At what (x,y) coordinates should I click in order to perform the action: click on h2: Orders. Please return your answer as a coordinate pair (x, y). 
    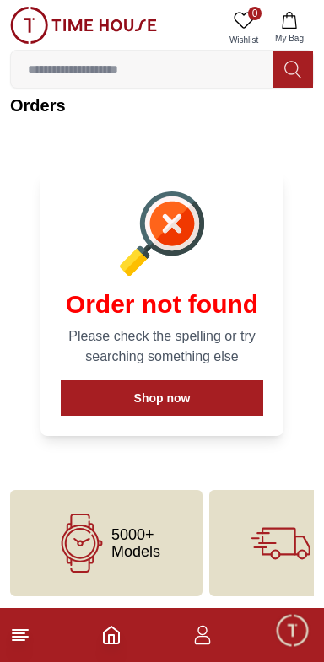
    Looking at the image, I should click on (162, 105).